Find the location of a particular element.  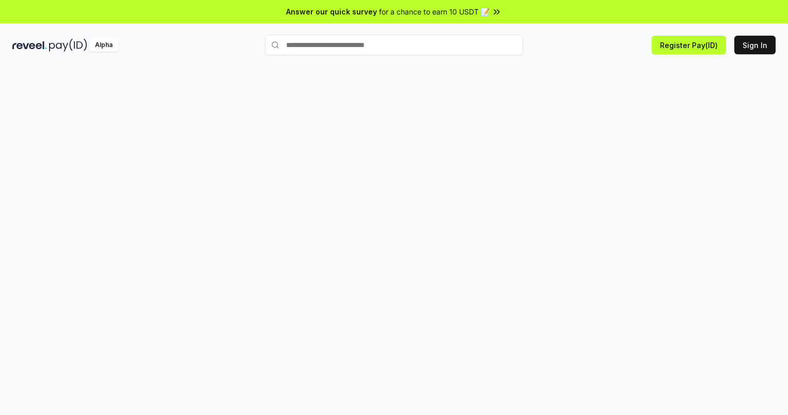

div: Alpha is located at coordinates (104, 45).